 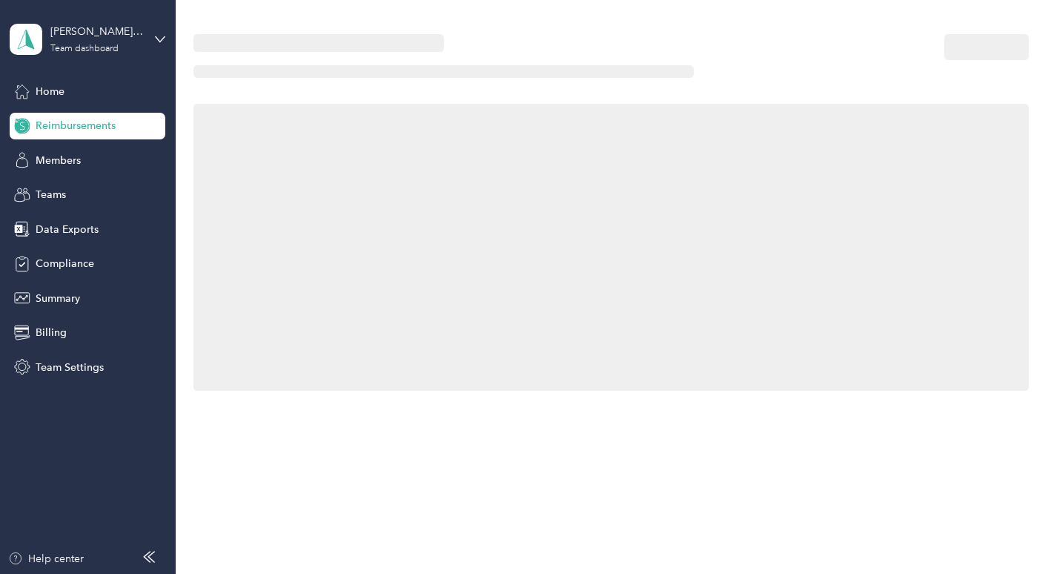 What do you see at coordinates (58, 160) in the screenshot?
I see `span: Members` at bounding box center [58, 160].